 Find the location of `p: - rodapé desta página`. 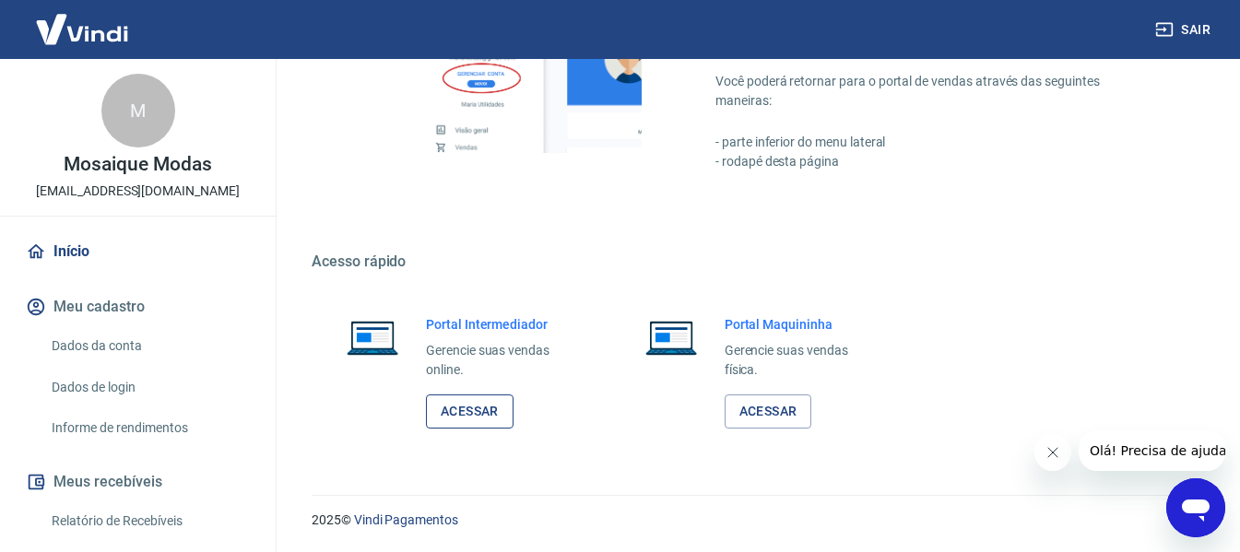

p: - rodapé desta página is located at coordinates (933, 161).